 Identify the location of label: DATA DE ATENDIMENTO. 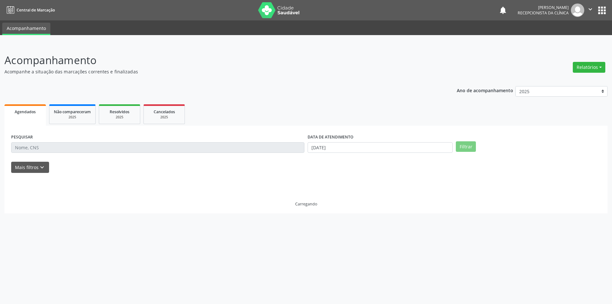
(331, 137).